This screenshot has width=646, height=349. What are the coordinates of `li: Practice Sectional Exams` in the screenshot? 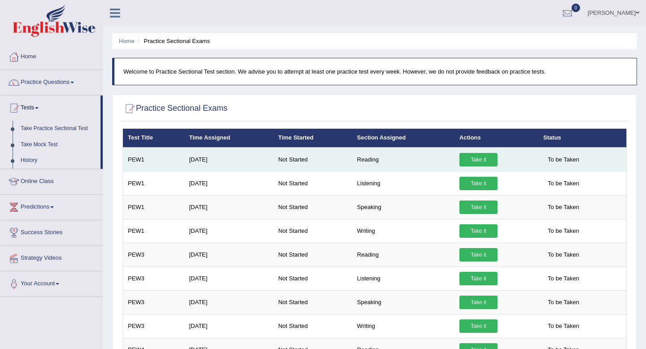 It's located at (173, 41).